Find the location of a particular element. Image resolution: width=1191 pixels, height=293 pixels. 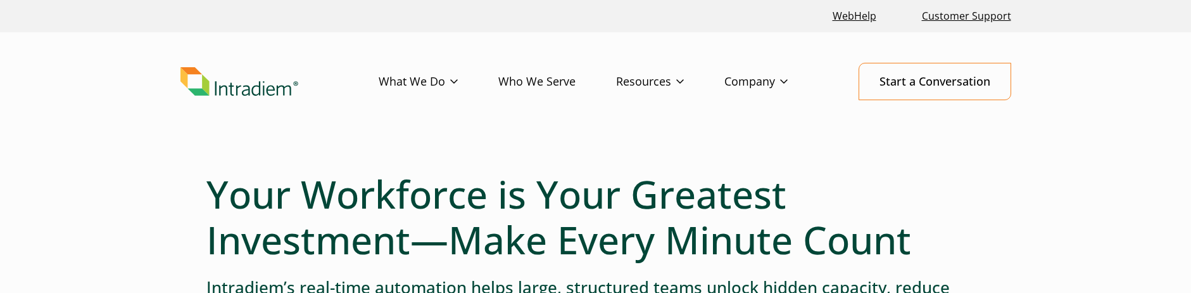

a: Start a Conversation is located at coordinates (935, 81).